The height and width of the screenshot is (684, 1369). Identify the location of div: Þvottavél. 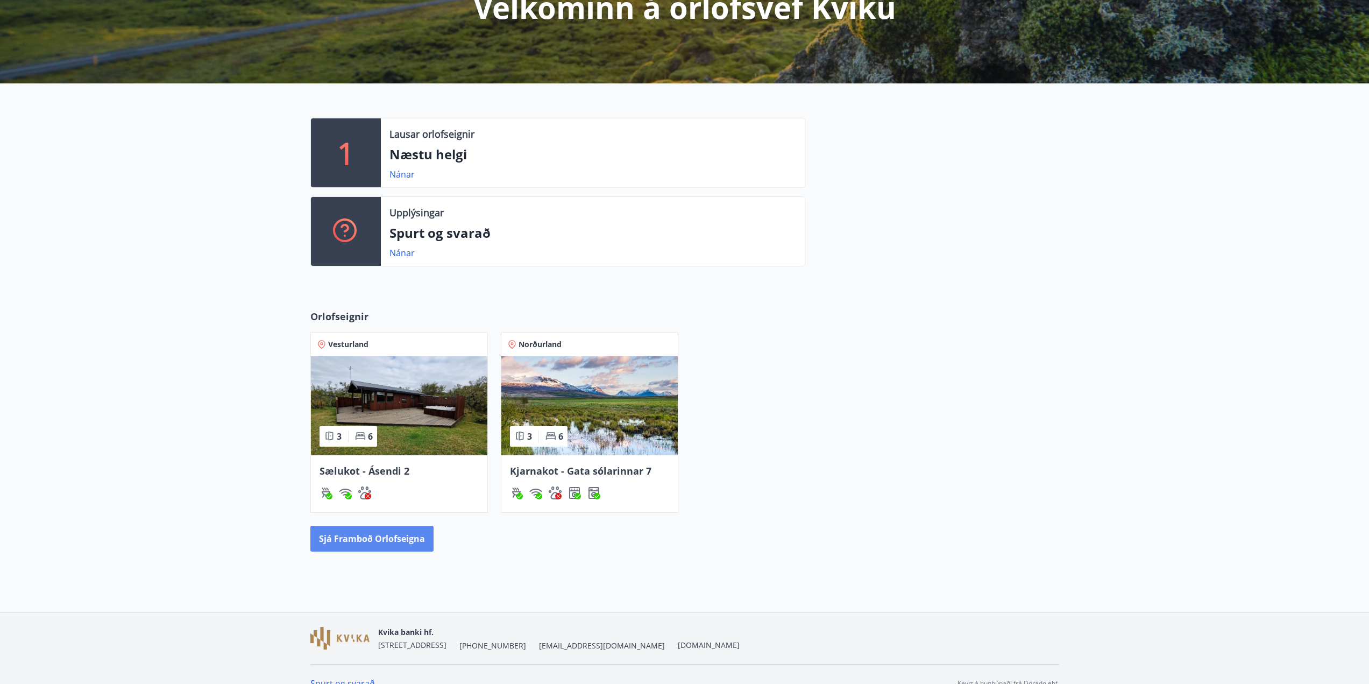
(594, 493).